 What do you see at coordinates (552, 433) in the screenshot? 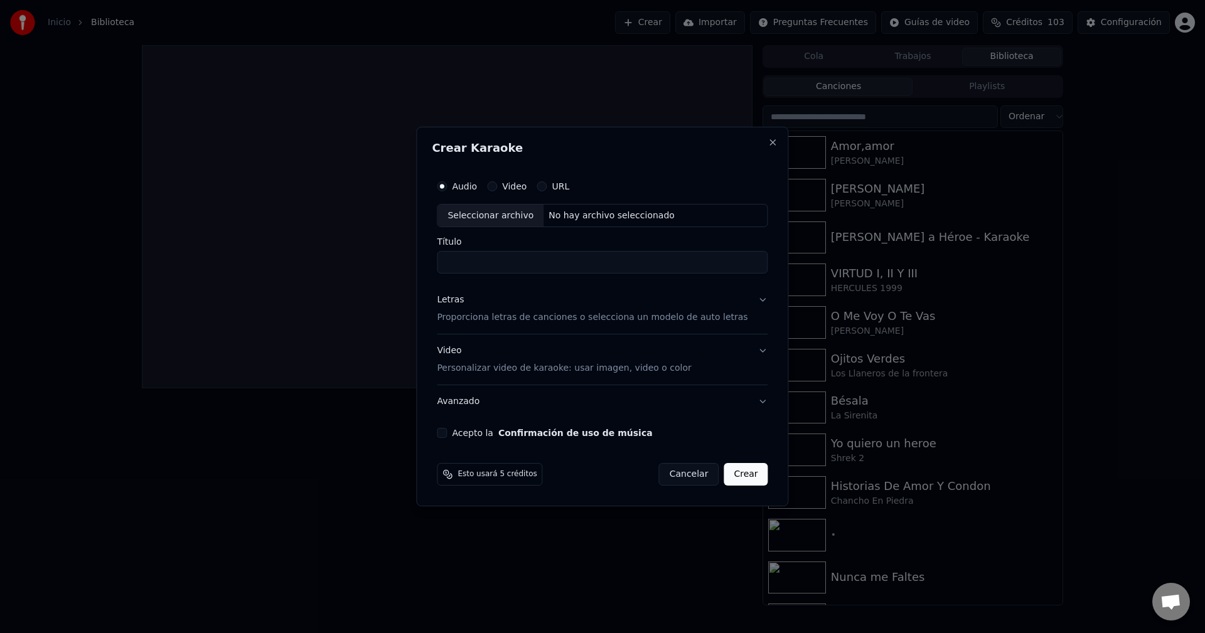
I see `label: Acepto la` at bounding box center [552, 433].